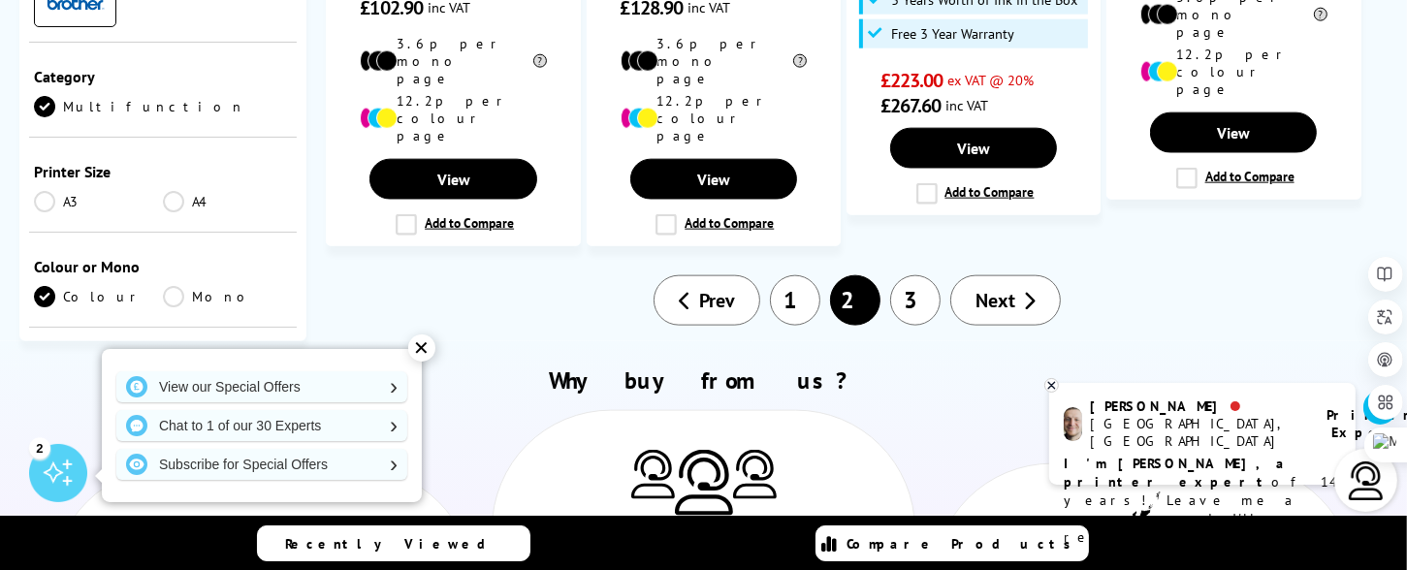 The image size is (1407, 570). What do you see at coordinates (262, 426) in the screenshot?
I see `a: Chat to 1 of our 30 Experts` at bounding box center [262, 426].